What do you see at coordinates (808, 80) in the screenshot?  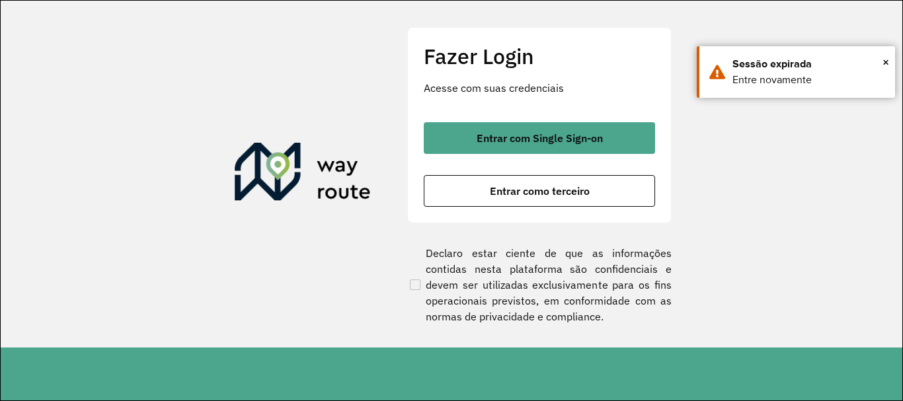 I see `div: Entre novamente` at bounding box center [808, 80].